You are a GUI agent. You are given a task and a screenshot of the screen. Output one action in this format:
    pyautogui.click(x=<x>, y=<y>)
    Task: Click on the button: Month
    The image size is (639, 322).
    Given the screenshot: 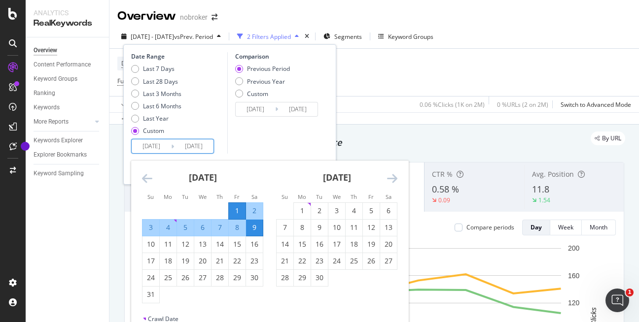 What is the action you would take?
    pyautogui.click(x=598, y=228)
    